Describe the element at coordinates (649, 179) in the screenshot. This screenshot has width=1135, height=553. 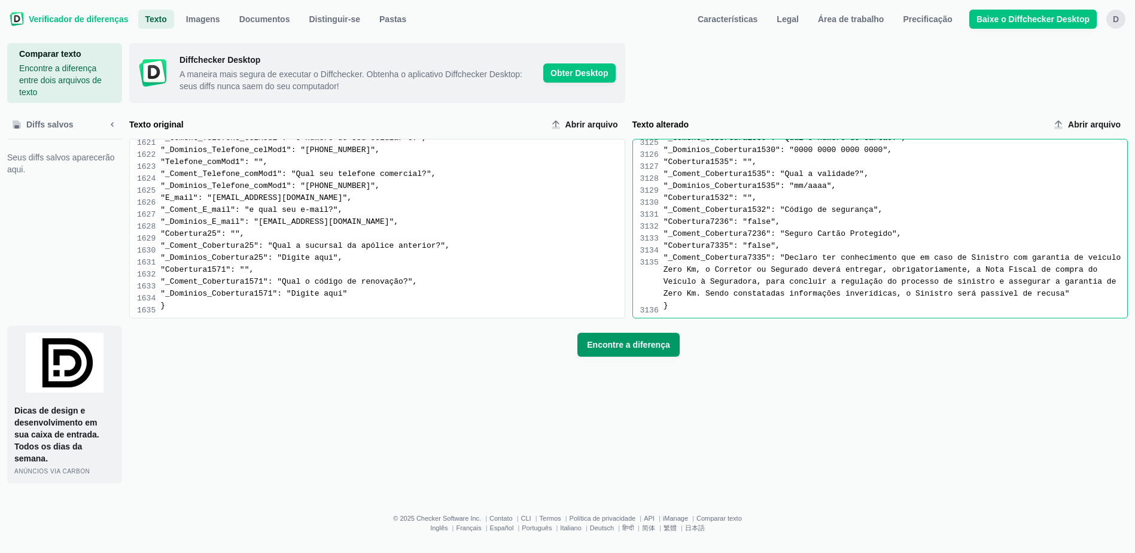
I see `div: 3128` at that location.